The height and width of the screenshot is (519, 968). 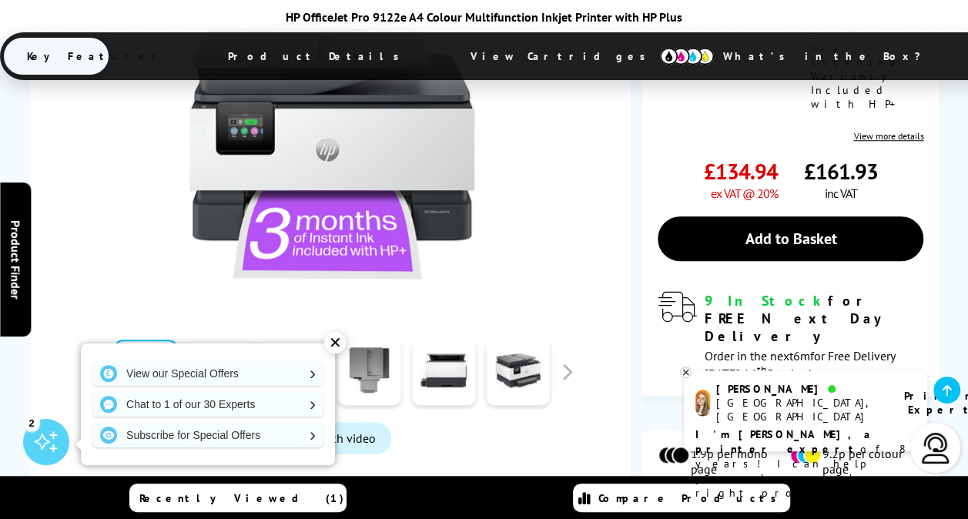 I want to click on div: Ink Cartridge Costs, so click(x=790, y=419).